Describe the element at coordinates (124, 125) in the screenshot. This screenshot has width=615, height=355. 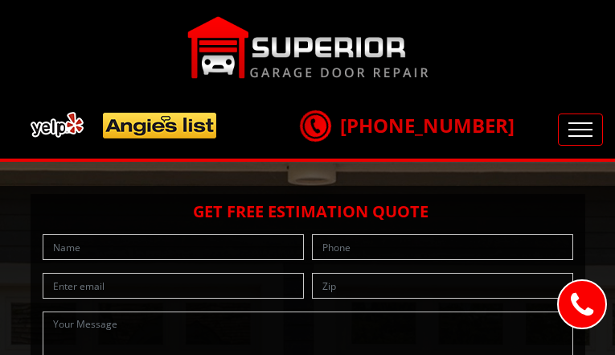
I see `img: add.png` at that location.